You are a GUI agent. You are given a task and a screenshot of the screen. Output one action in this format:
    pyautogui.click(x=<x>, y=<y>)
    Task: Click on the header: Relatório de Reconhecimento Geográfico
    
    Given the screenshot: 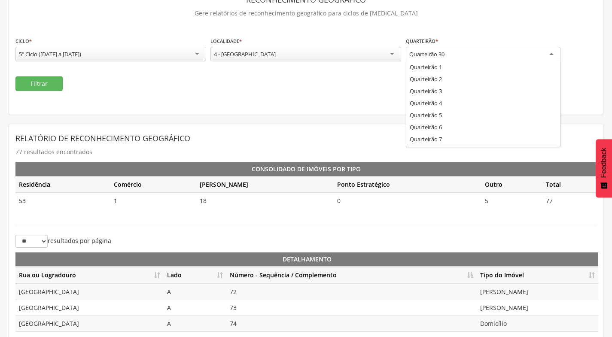 What is the action you would take?
    pyautogui.click(x=306, y=138)
    